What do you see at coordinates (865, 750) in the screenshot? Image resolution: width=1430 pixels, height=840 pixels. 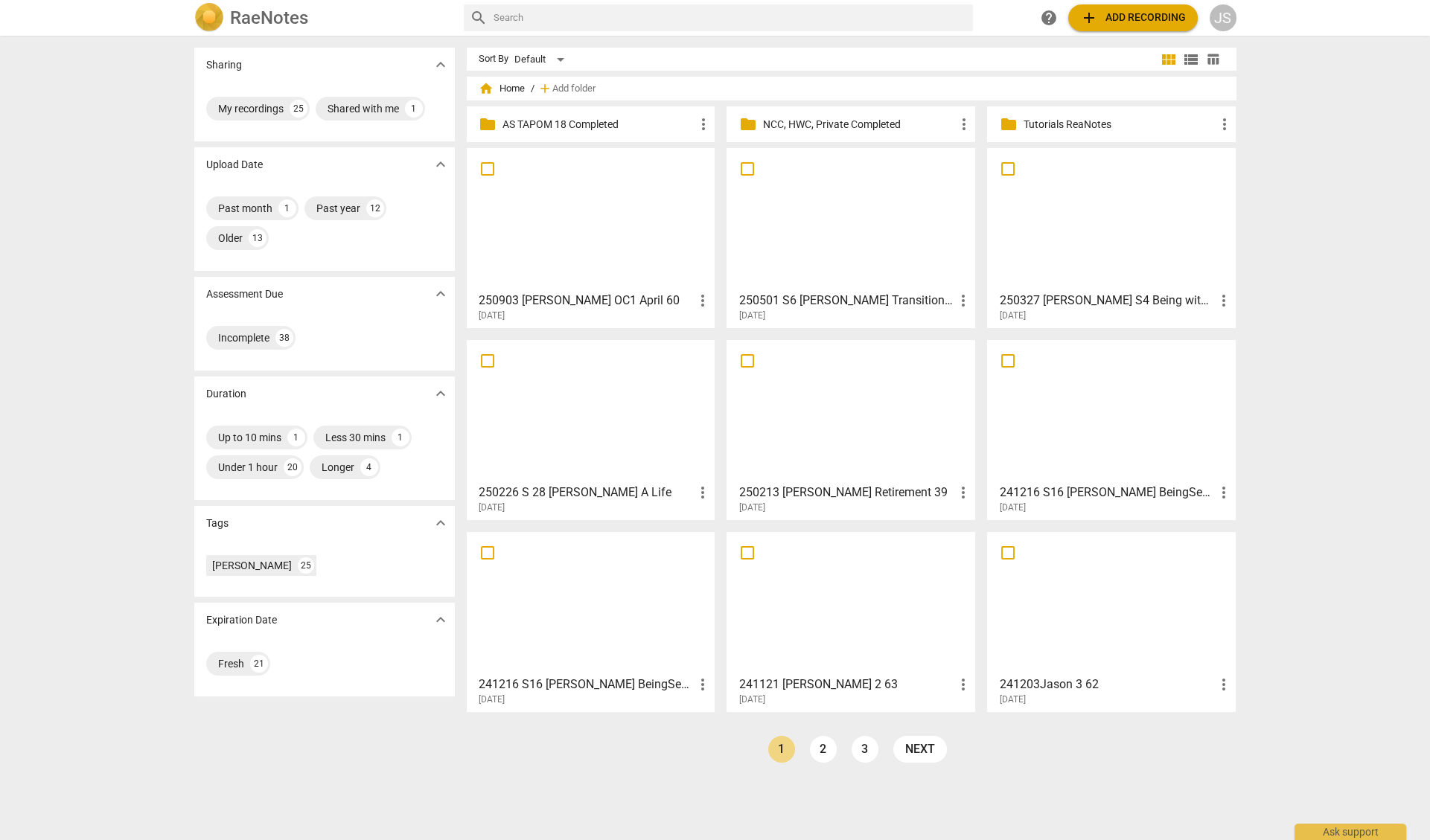 I see `a: Page 3` at bounding box center [865, 750].